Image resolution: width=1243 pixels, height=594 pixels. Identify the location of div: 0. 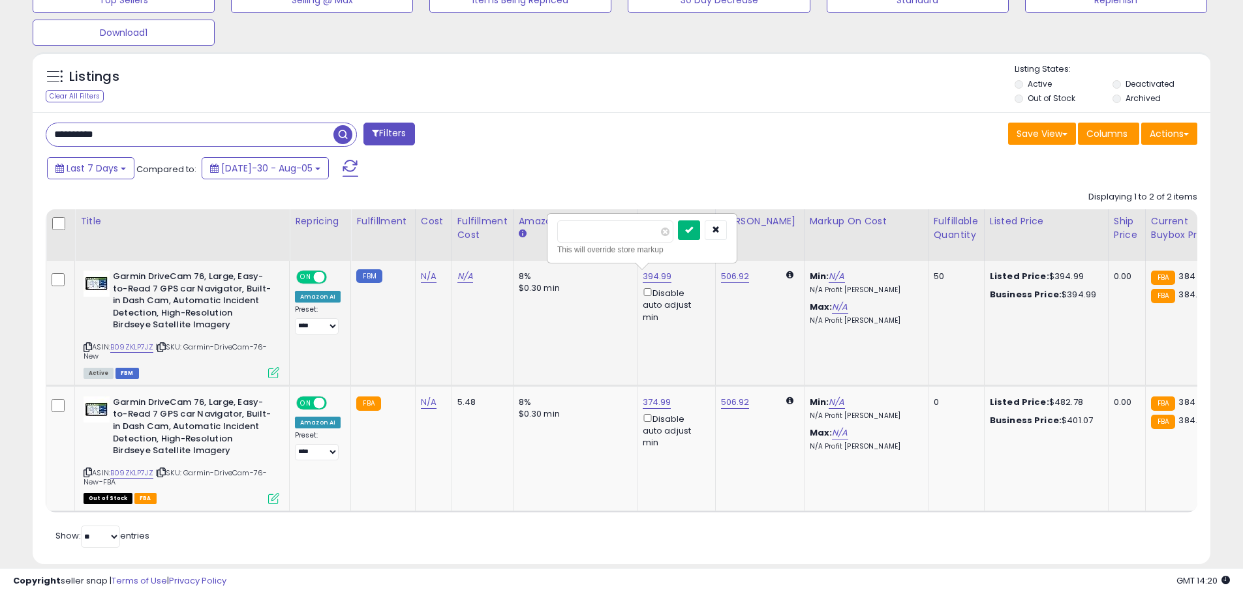
(954, 403).